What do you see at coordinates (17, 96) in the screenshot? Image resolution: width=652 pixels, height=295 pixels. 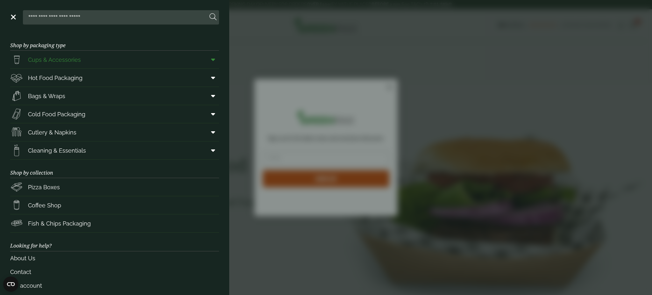 I see `img: Paper_carriers.svg` at bounding box center [17, 96].